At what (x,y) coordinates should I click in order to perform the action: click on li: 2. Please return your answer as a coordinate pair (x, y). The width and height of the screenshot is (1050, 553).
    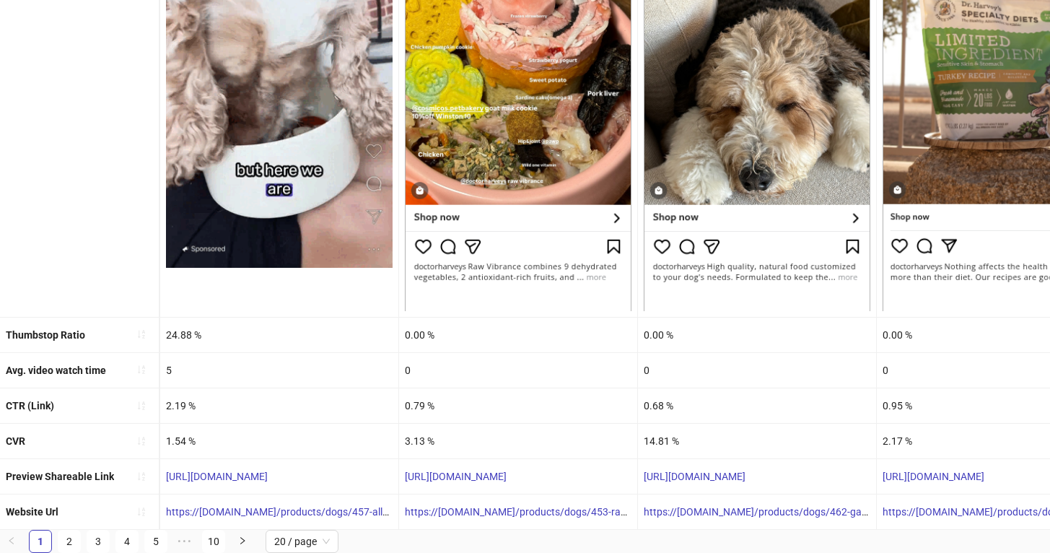
    Looking at the image, I should click on (69, 541).